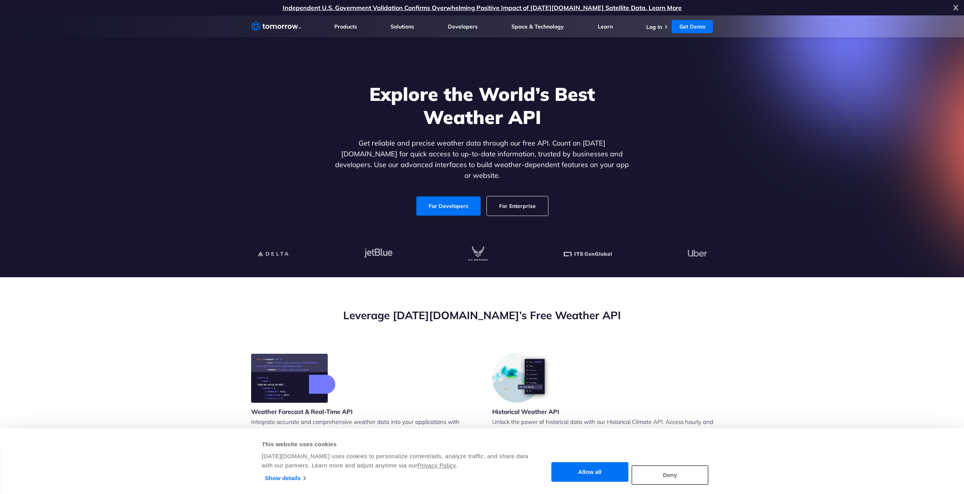  Describe the element at coordinates (590, 472) in the screenshot. I see `button: Allow all` at that location.